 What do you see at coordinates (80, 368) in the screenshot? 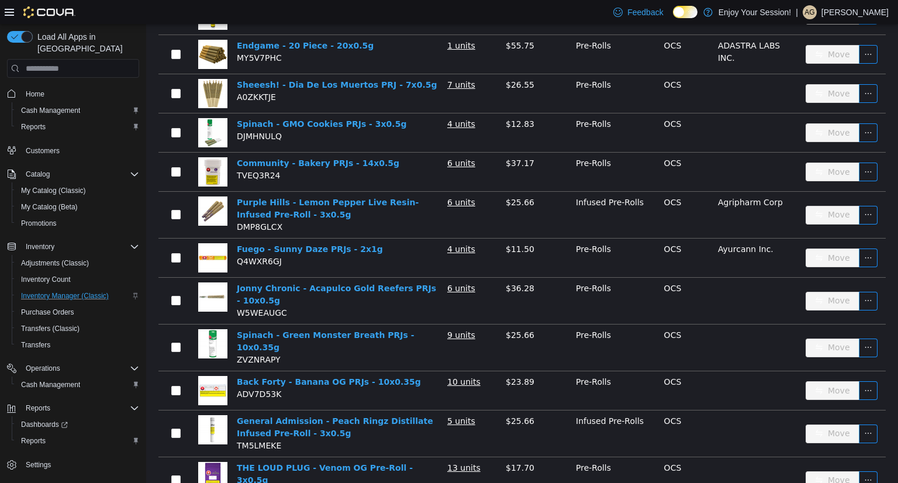
I see `span: Operations` at bounding box center [80, 368].